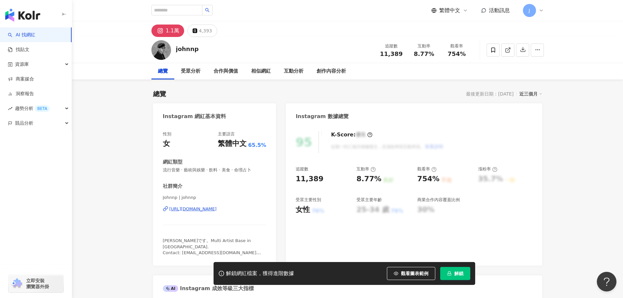  What do you see at coordinates (191, 71) in the screenshot?
I see `div: 受眾分析` at bounding box center [191, 71].